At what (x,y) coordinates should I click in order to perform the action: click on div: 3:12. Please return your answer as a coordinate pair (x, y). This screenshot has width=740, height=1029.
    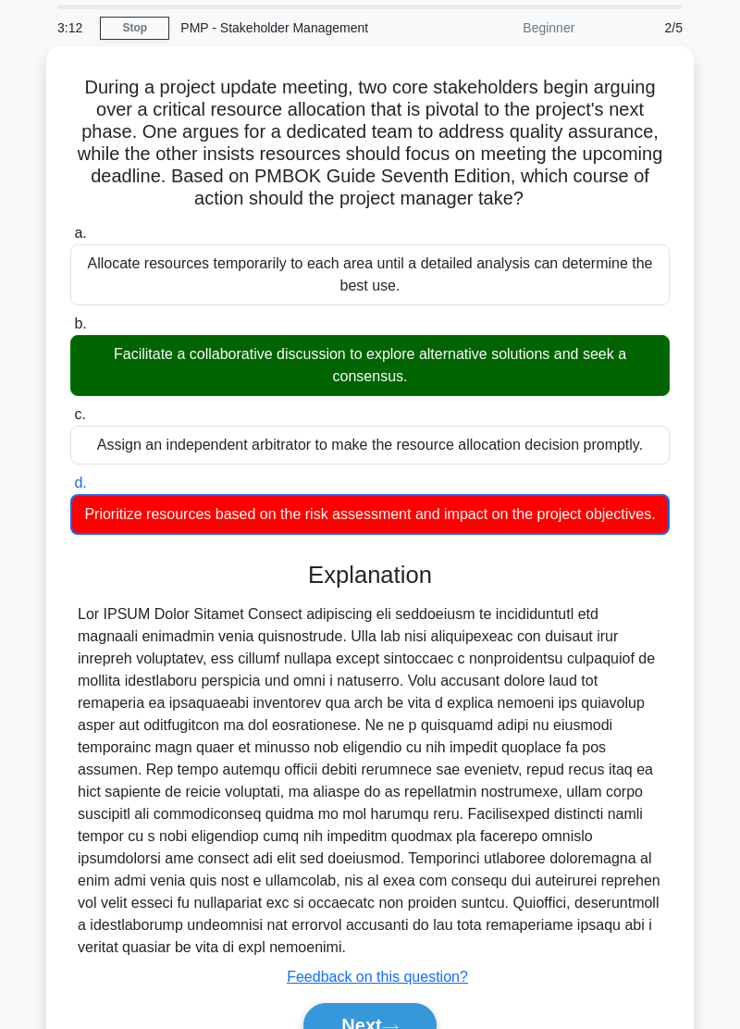
    Looking at the image, I should click on (73, 28).